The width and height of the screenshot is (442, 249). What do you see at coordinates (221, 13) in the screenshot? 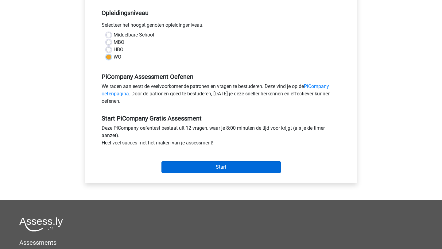
I see `h5: Opleidingsniveau` at bounding box center [221, 13].